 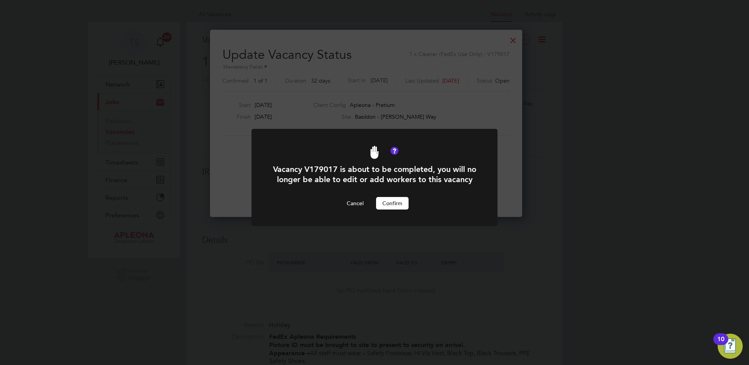 I want to click on div: 10, so click(x=721, y=344).